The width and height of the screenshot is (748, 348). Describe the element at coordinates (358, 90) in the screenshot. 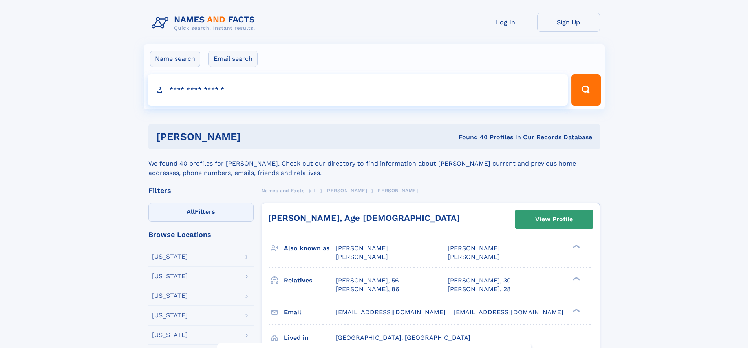

I see `input: search input` at that location.